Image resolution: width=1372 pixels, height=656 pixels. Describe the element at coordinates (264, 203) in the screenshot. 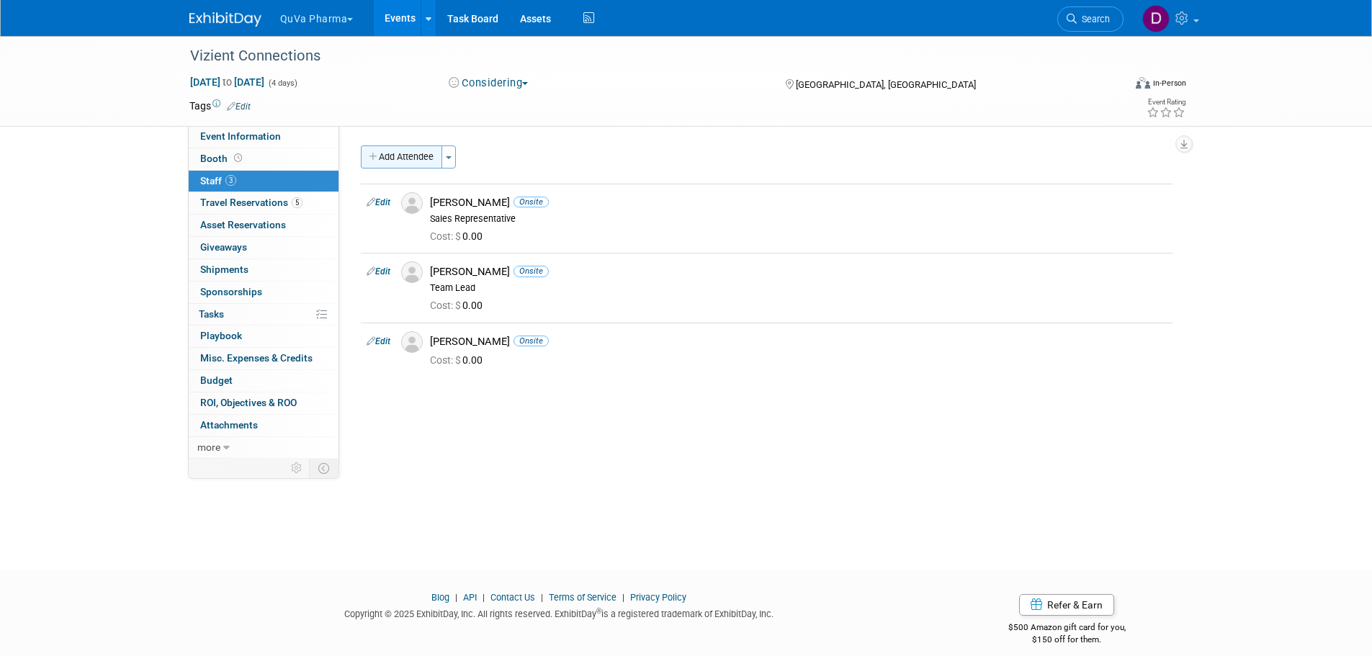

I see `a: Travel Reservations5` at that location.